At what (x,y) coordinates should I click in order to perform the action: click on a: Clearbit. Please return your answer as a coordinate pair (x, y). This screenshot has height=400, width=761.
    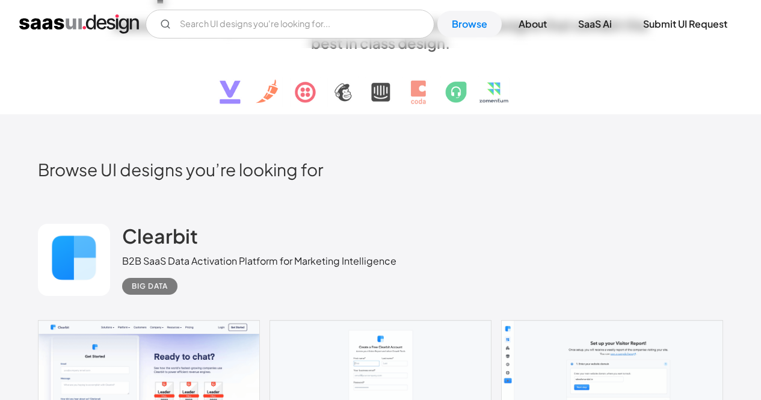
    Looking at the image, I should click on (160, 239).